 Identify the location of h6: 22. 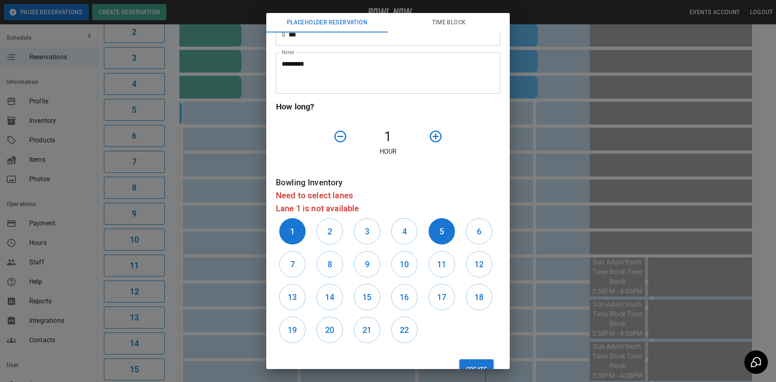
(404, 330).